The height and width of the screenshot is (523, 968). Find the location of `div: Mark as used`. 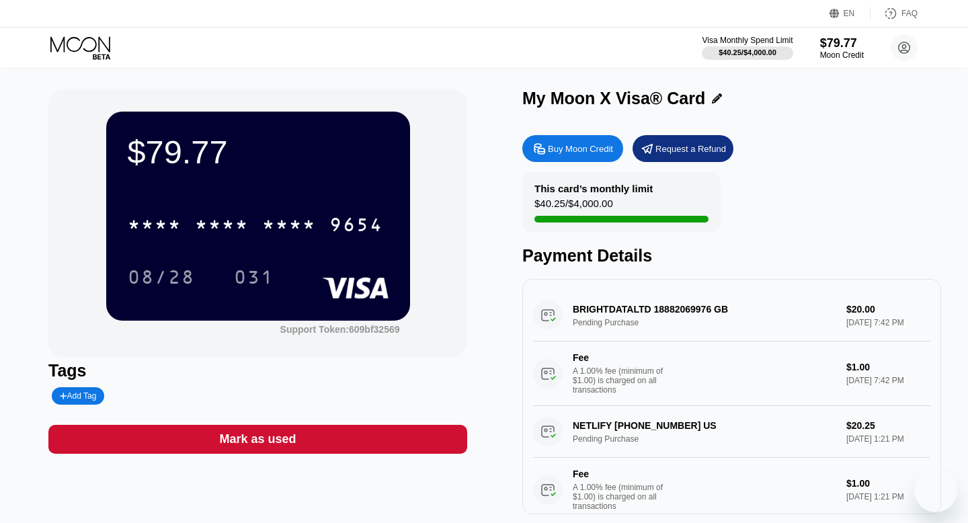

div: Mark as used is located at coordinates (257, 439).